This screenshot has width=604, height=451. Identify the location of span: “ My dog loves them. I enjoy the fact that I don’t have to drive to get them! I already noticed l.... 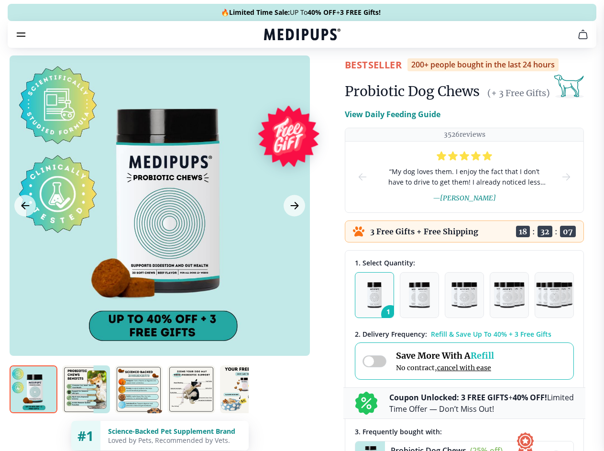
(464, 177).